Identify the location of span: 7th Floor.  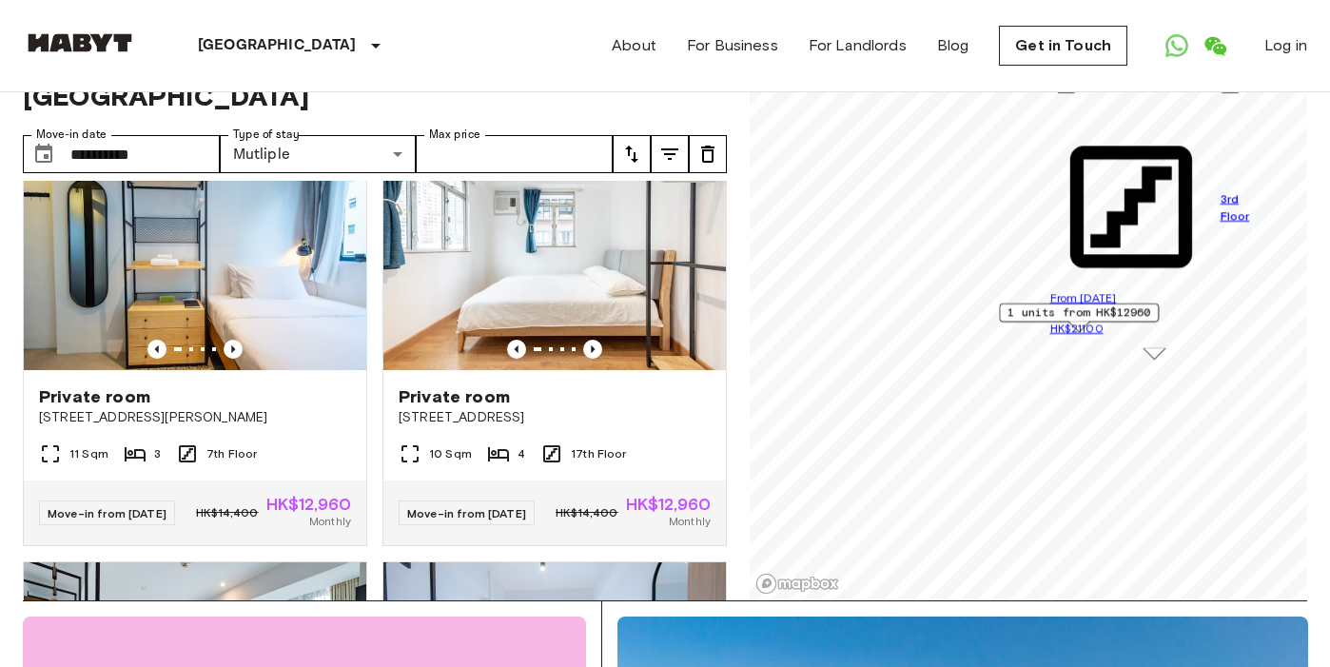
(231, 454).